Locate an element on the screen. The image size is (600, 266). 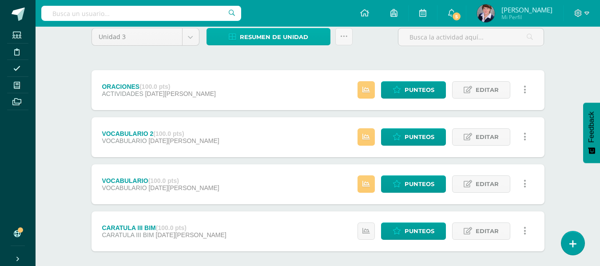
span: Mi Perfil is located at coordinates (527, 17).